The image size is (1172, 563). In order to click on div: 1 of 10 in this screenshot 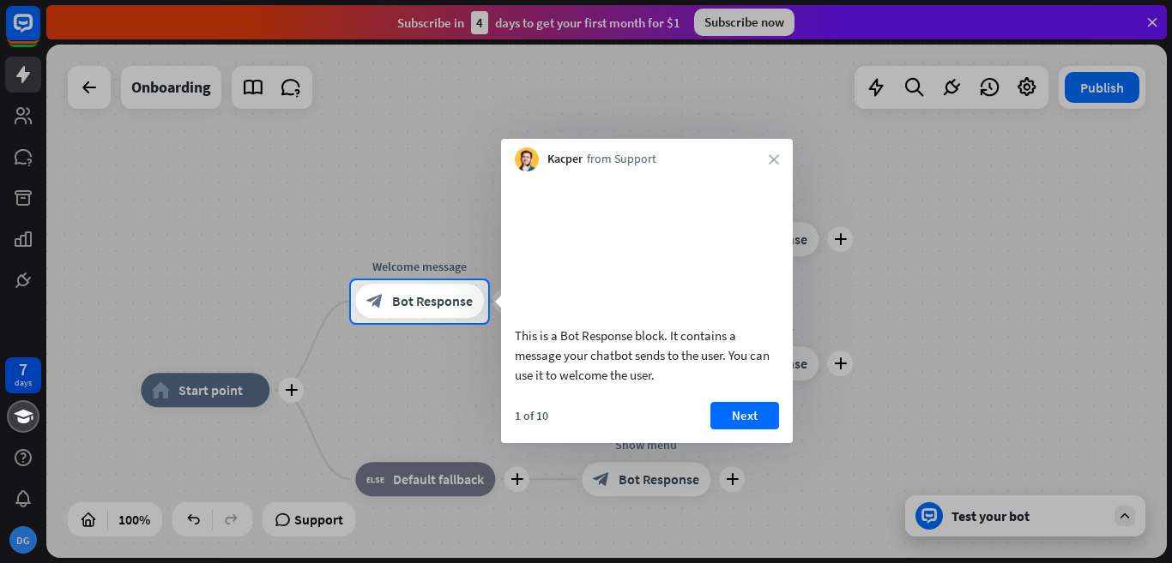, I will do `click(531, 416)`.